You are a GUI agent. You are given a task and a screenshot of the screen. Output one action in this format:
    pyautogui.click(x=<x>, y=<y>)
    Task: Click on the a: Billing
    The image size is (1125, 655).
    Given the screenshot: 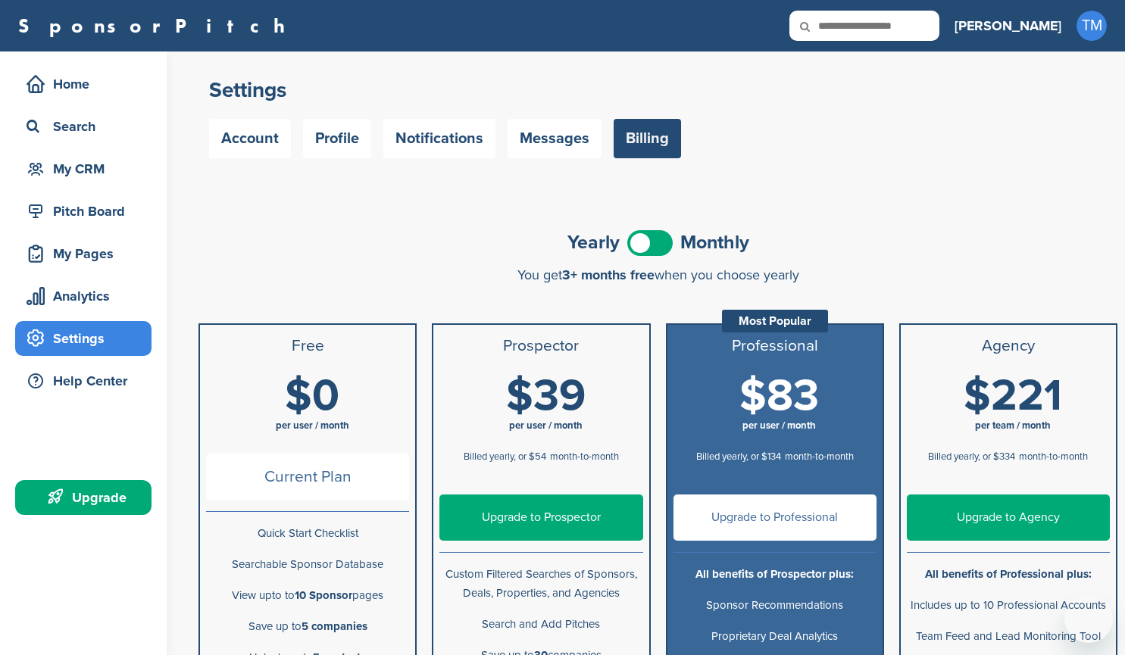 What is the action you would take?
    pyautogui.click(x=647, y=139)
    